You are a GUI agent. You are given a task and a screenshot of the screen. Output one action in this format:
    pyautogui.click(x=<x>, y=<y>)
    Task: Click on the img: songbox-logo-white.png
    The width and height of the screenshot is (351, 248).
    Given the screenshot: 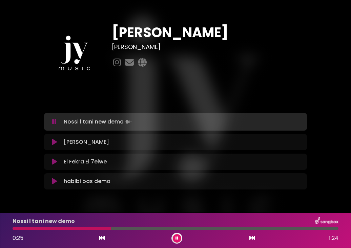 What is the action you would take?
    pyautogui.click(x=327, y=222)
    